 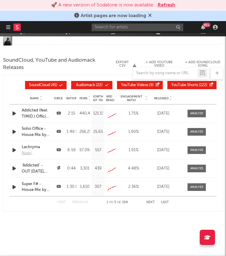 What do you see at coordinates (43, 85) in the screenshot?
I see `span: ( 45 )` at bounding box center [43, 85].